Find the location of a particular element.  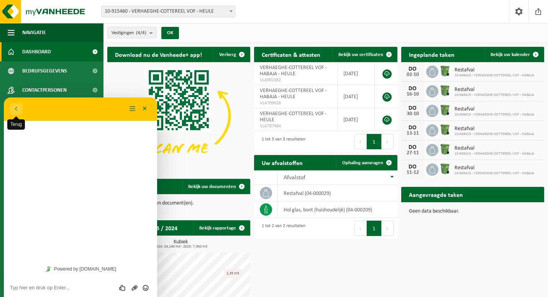

count: (4/4) is located at coordinates (141, 33).